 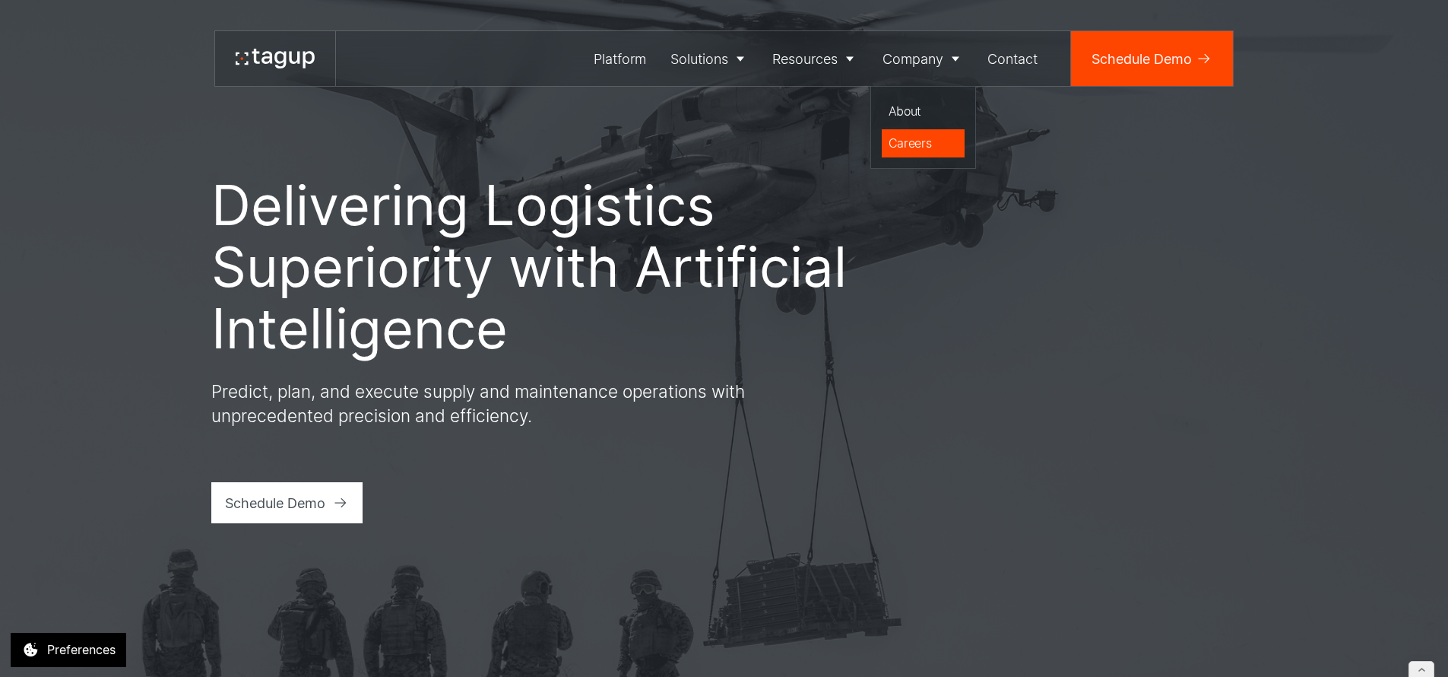 I want to click on div: Careers, so click(x=924, y=143).